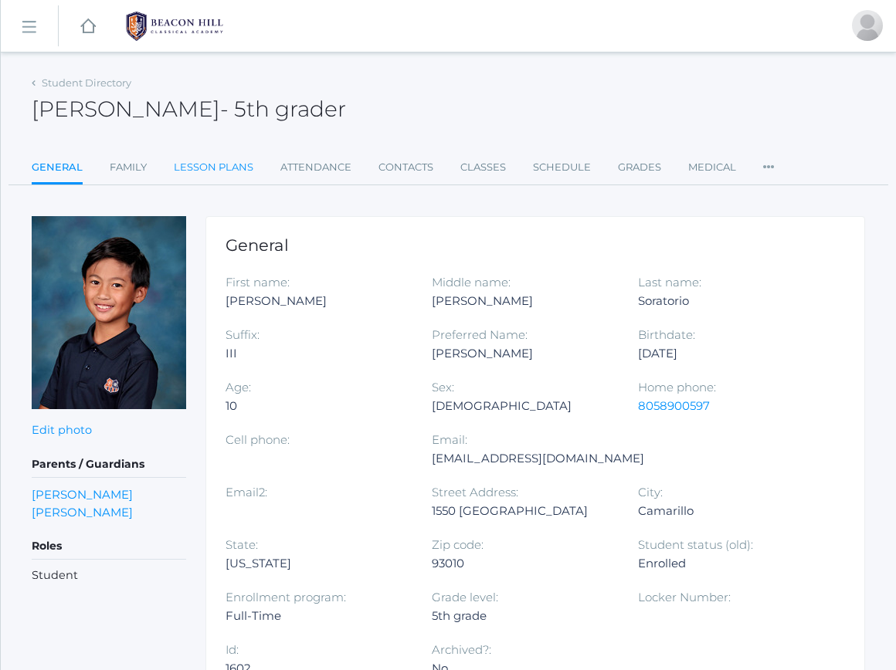  Describe the element at coordinates (465, 597) in the screenshot. I see `label: Grade level:` at that location.